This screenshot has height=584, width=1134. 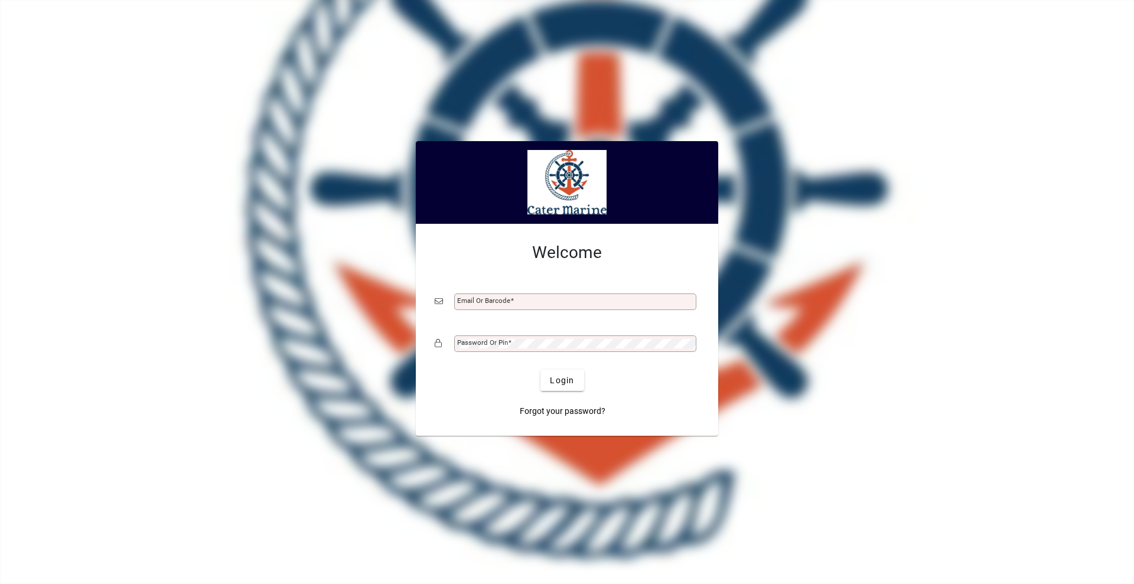 I want to click on h2: Welcome, so click(x=567, y=253).